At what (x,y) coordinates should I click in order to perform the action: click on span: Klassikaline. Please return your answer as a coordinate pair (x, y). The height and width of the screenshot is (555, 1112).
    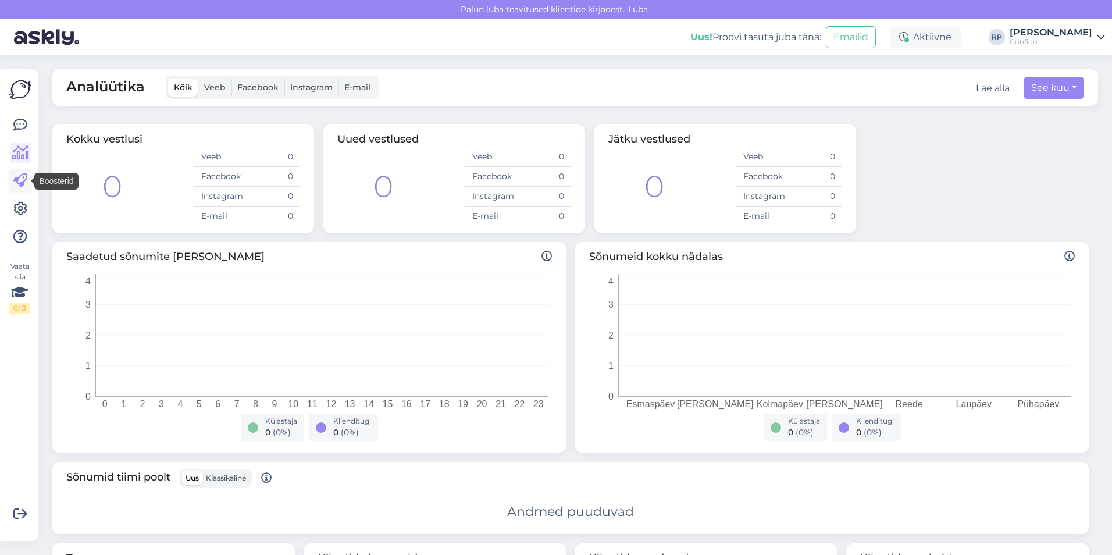
    Looking at the image, I should click on (226, 478).